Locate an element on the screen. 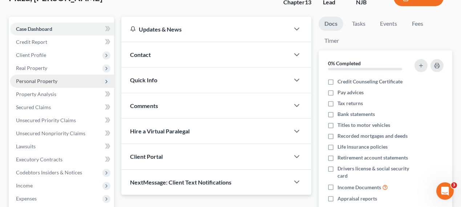 The image size is (461, 207). span: Property Analysis is located at coordinates (36, 94).